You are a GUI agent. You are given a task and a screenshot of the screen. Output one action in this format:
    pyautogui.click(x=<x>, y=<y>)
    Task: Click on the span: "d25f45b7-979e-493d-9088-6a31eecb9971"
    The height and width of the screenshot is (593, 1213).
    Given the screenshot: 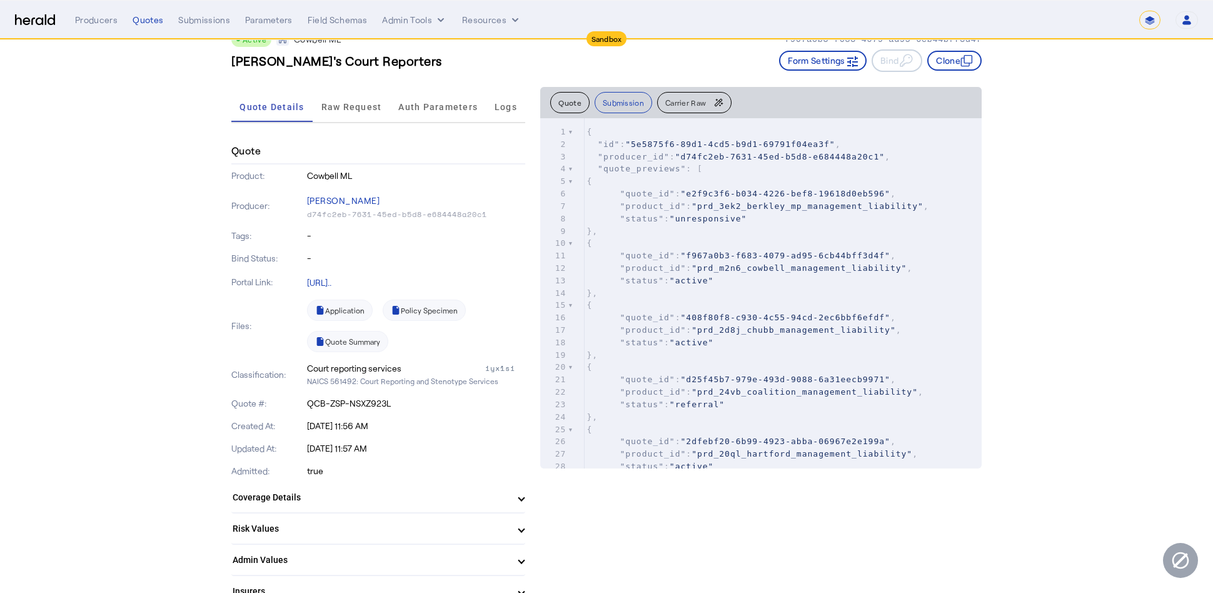 What is the action you would take?
    pyautogui.click(x=785, y=379)
    